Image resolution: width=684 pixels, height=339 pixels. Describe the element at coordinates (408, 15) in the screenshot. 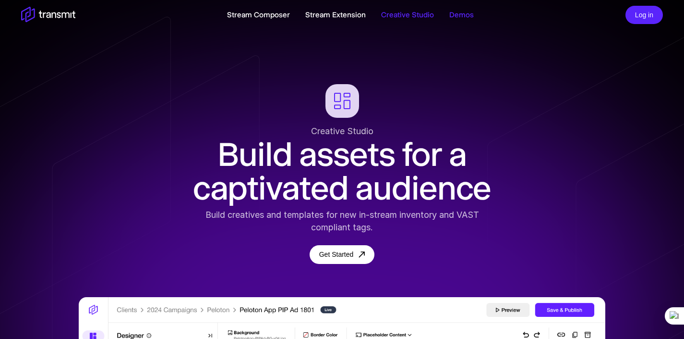

I see `a: Creative Studio` at that location.